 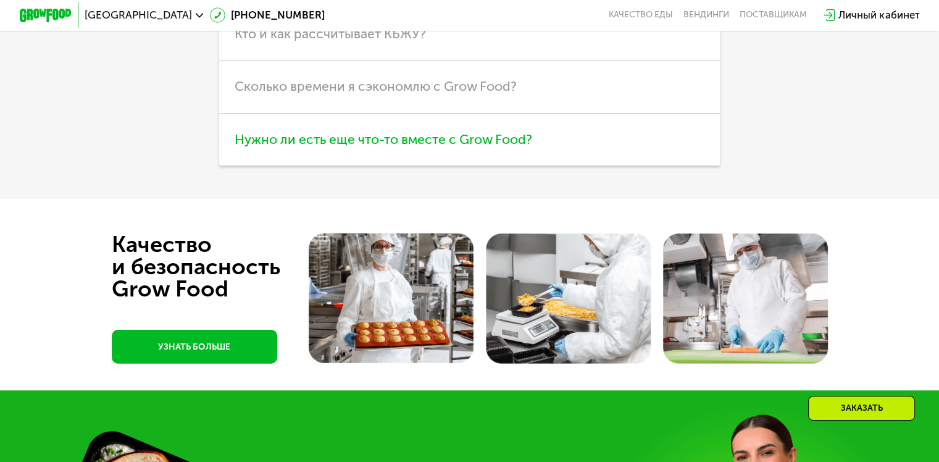 I want to click on a: УЗНАТЬ БОЛЬШЕ, so click(x=194, y=346).